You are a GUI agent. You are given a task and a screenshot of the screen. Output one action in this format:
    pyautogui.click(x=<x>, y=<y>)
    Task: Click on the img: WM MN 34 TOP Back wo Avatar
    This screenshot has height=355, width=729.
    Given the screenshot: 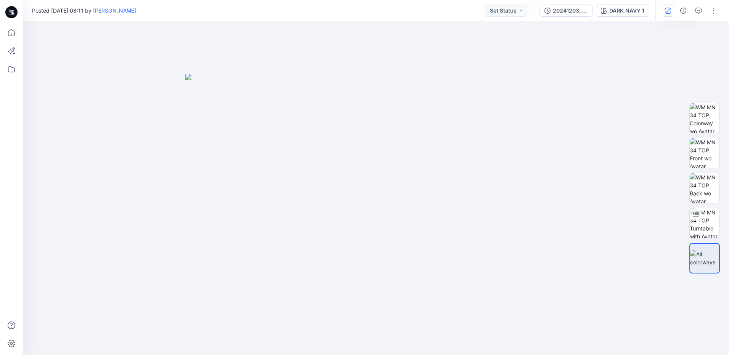 What is the action you would take?
    pyautogui.click(x=705, y=188)
    